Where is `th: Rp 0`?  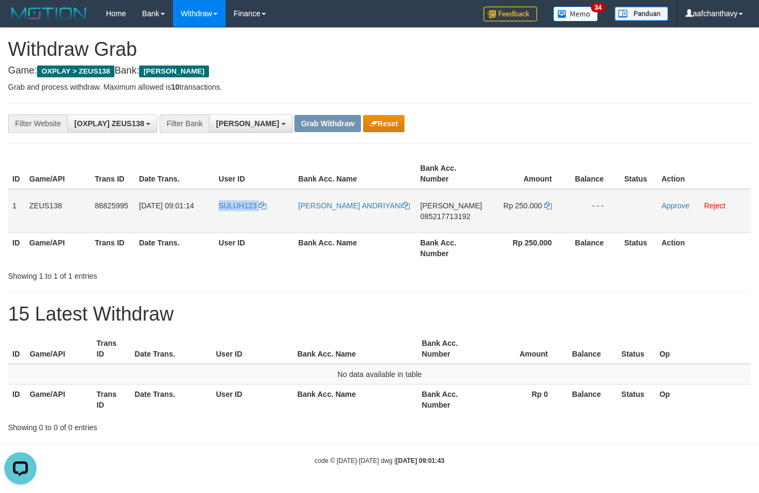
th: Rp 0 is located at coordinates (524, 400).